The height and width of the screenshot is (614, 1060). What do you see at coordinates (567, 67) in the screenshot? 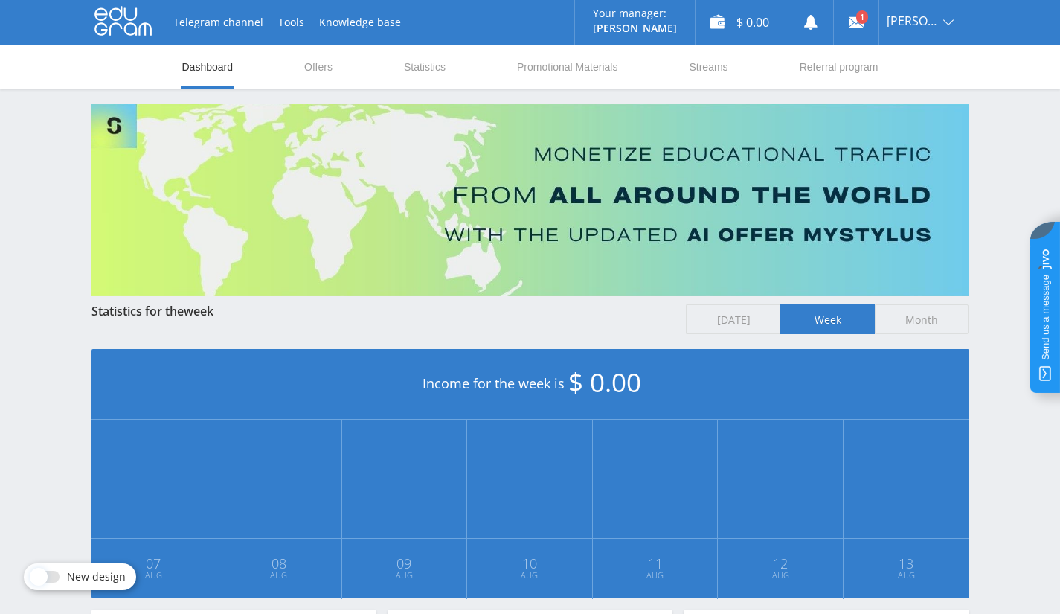
I see `a: Promotional Materials` at bounding box center [567, 67].